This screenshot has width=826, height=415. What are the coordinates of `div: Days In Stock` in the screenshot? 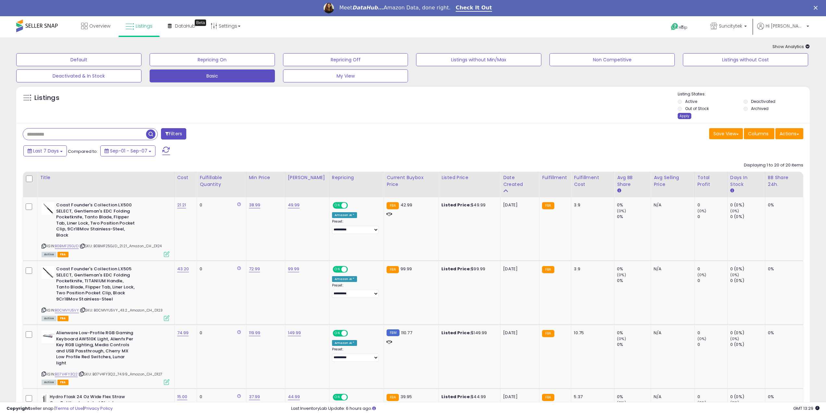 It's located at (746, 181).